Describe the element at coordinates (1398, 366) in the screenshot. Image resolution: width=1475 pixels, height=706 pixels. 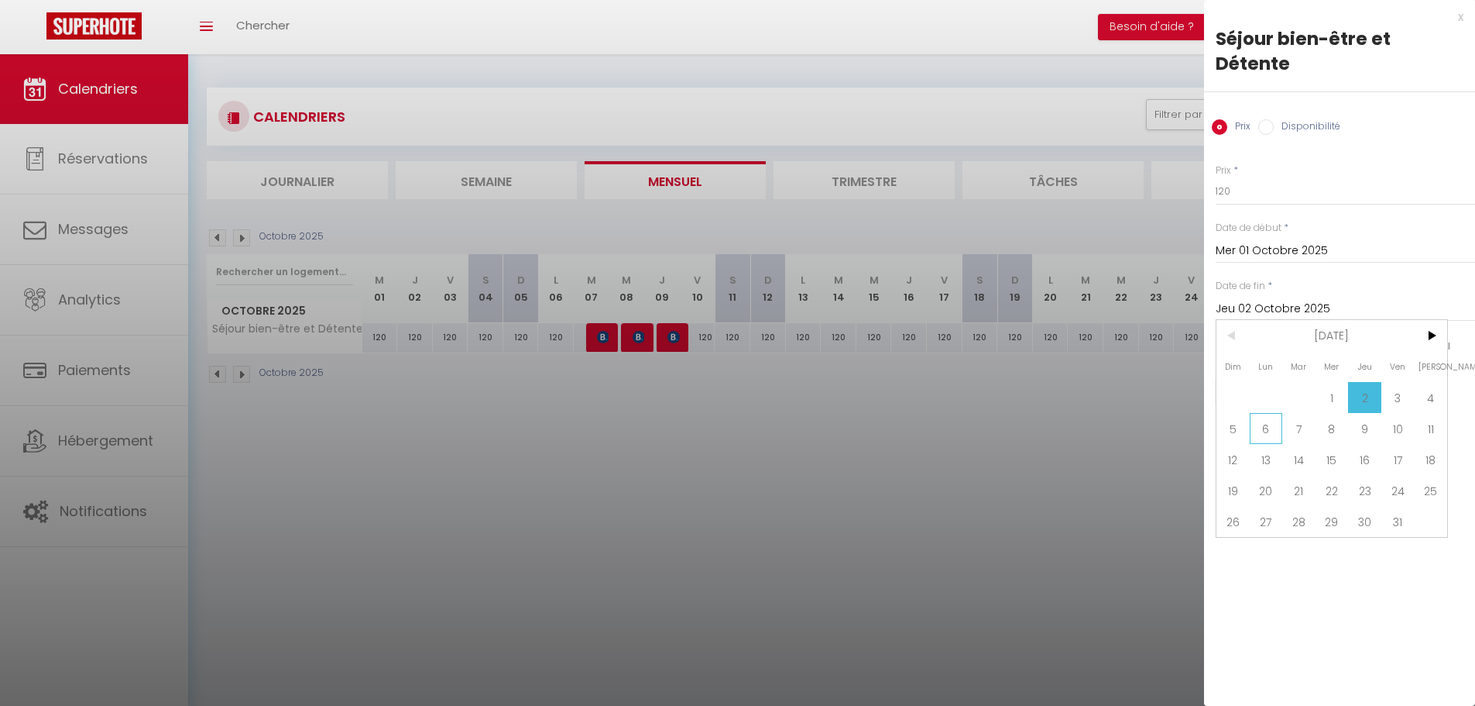
I see `span: Ven` at that location.